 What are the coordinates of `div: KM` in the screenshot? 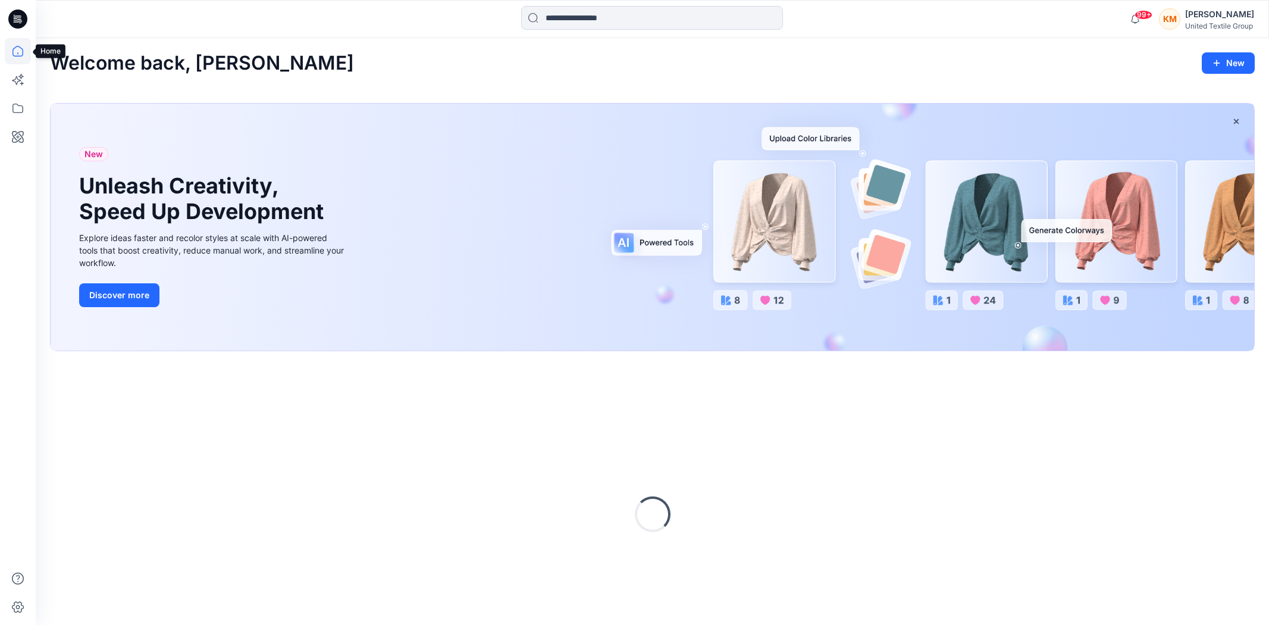 It's located at (1169, 19).